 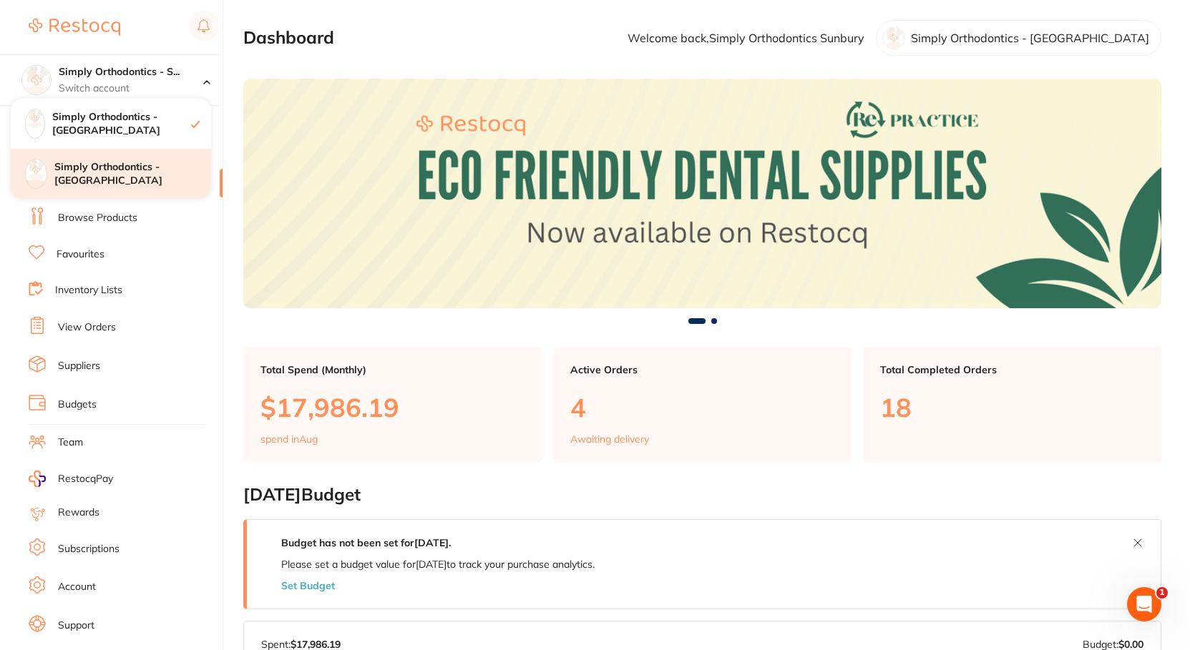 I want to click on p: Welcome back, Simply Orthodontics Sunbury, so click(x=746, y=38).